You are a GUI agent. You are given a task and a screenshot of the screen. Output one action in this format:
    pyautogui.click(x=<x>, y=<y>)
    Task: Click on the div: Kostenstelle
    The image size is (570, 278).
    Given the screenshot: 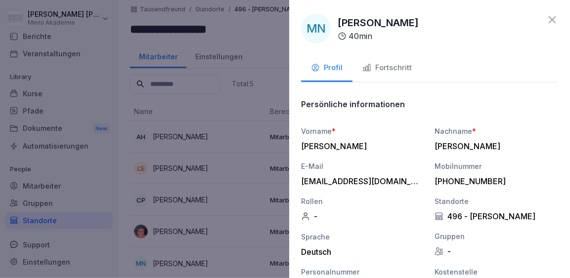 What is the action you would take?
    pyautogui.click(x=497, y=272)
    